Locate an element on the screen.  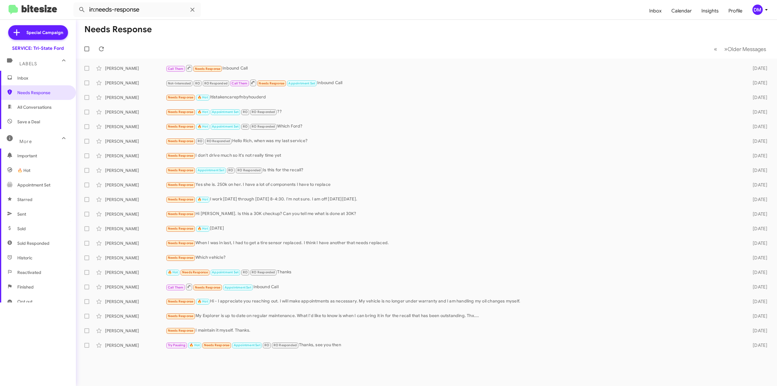
button: DM is located at coordinates (759, 10).